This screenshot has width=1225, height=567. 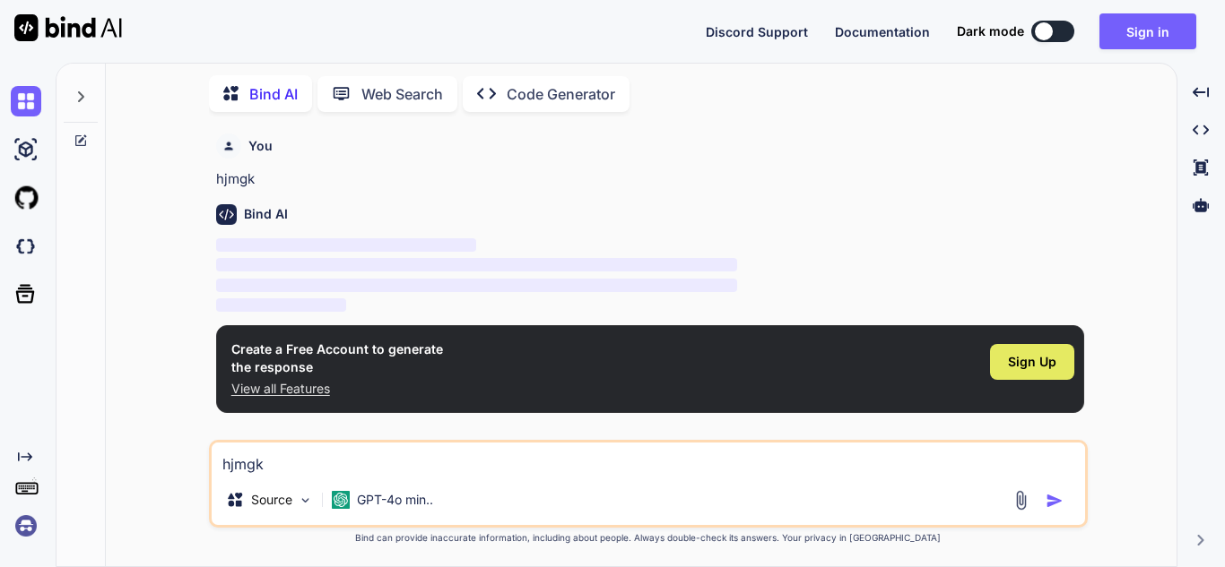 I want to click on img: darkCloudIdeIcon, so click(x=26, y=247).